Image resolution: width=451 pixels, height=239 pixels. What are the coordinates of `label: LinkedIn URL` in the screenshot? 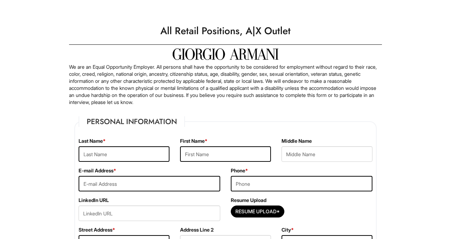 It's located at (94, 200).